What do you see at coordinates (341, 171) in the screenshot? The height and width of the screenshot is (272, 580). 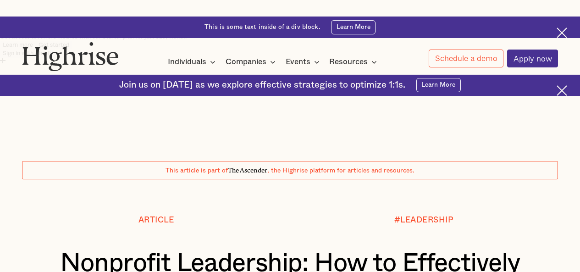 I see `span: , the Highrise platform for articles and resources.` at bounding box center [341, 171].